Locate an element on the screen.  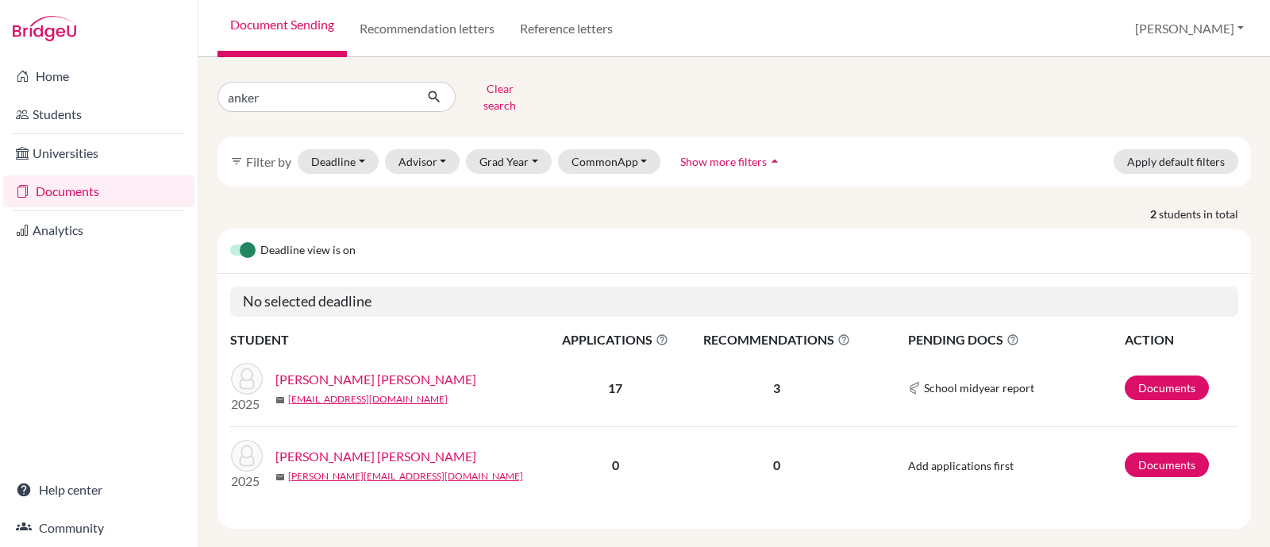
a: Students is located at coordinates (98, 114).